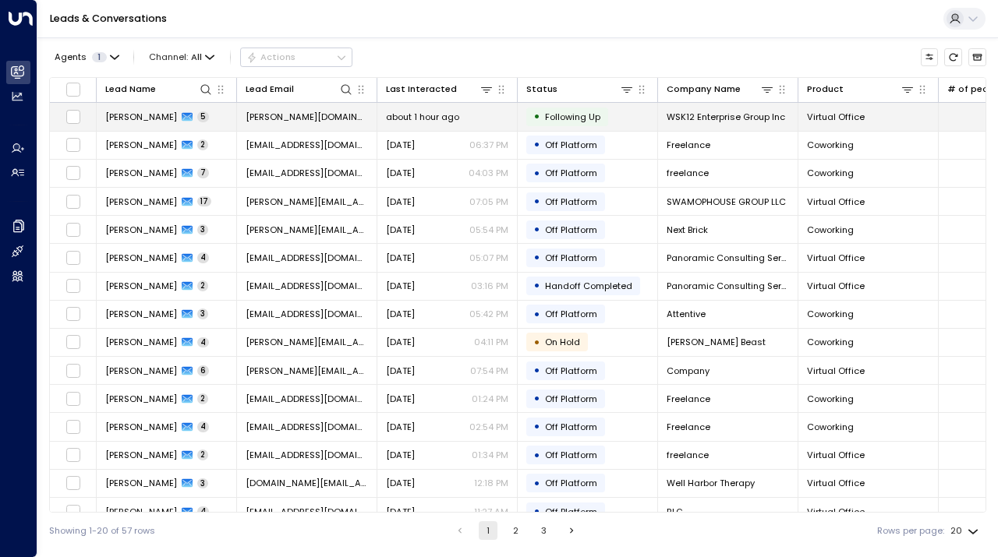  Describe the element at coordinates (306, 230) in the screenshot. I see `span: puneet@nextbrick.co` at that location.